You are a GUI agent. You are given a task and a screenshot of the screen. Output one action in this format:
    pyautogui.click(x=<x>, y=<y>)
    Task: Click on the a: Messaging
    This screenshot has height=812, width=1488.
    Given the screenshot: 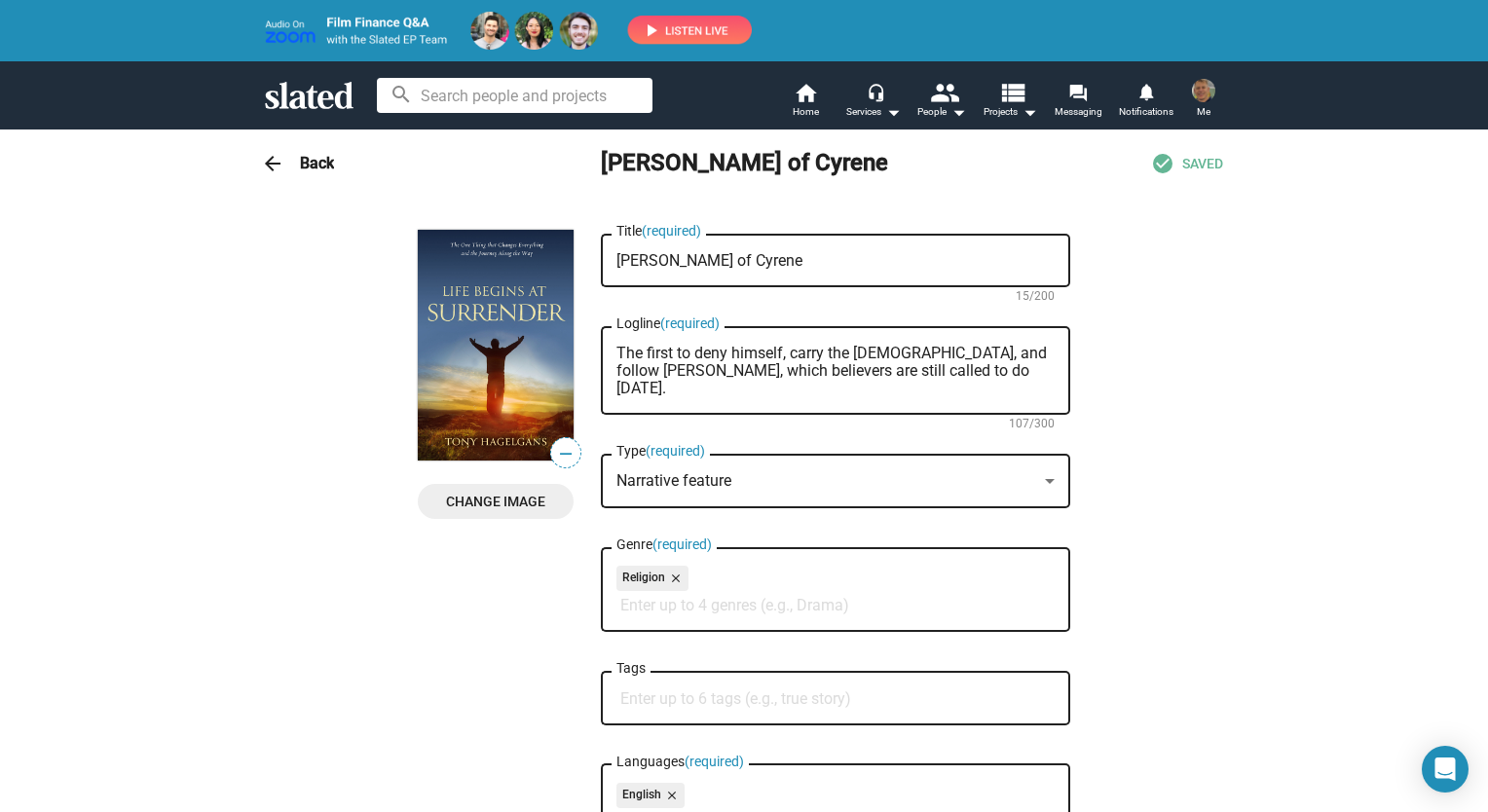 What is the action you would take?
    pyautogui.click(x=1078, y=103)
    